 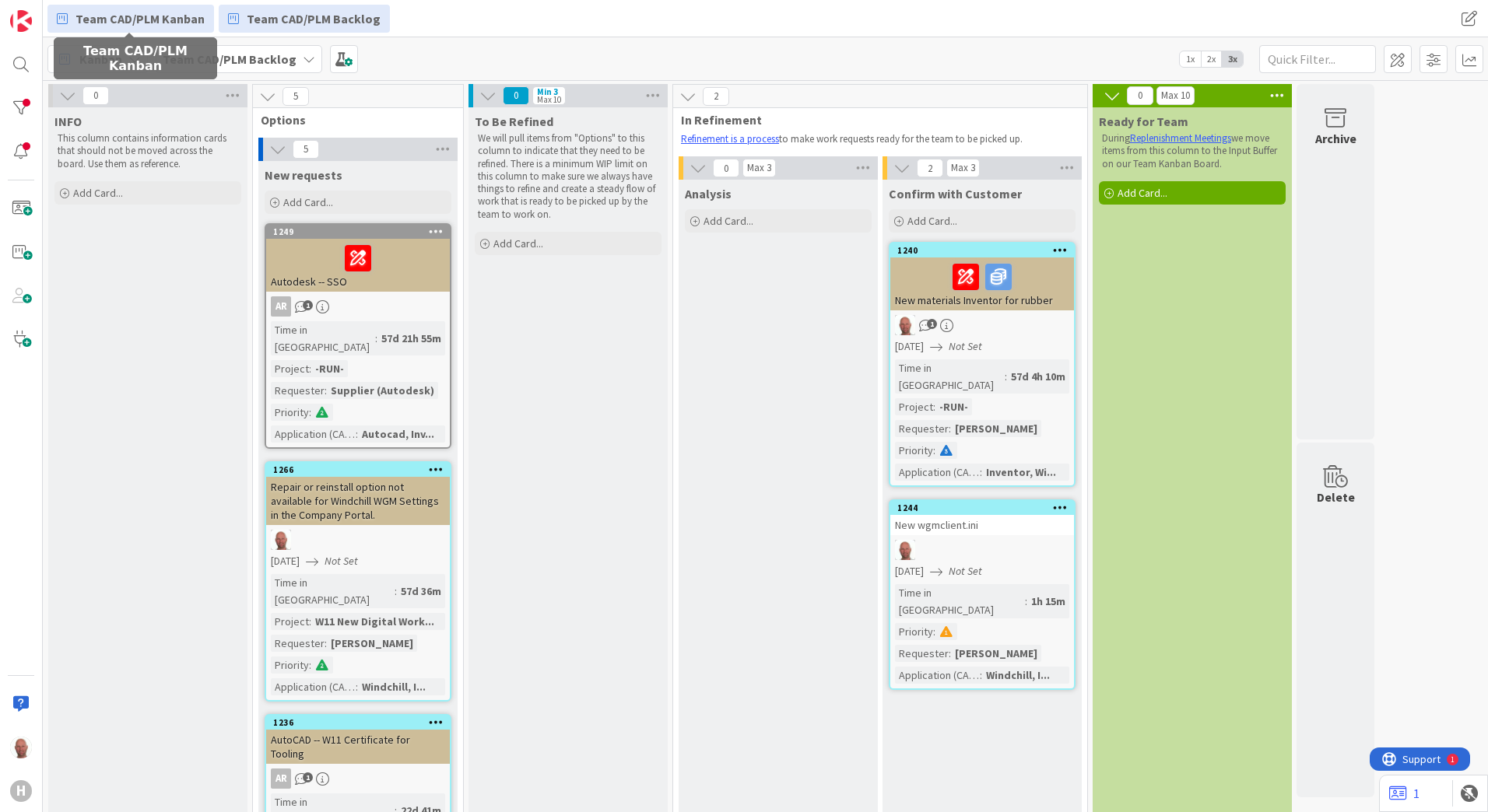 I want to click on div: Autodesk -- SSO, so click(x=358, y=265).